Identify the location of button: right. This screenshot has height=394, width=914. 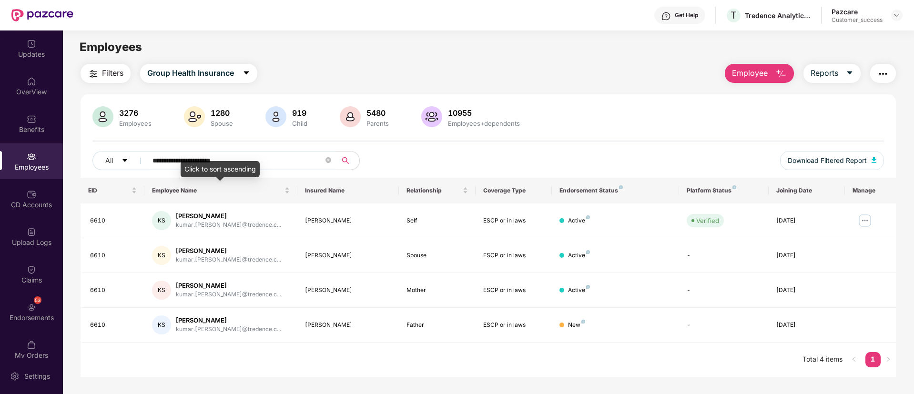
(888, 360).